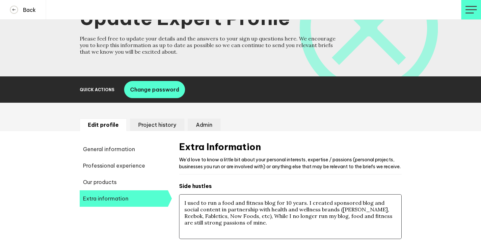  What do you see at coordinates (154, 90) in the screenshot?
I see `span: Change password` at bounding box center [154, 90].